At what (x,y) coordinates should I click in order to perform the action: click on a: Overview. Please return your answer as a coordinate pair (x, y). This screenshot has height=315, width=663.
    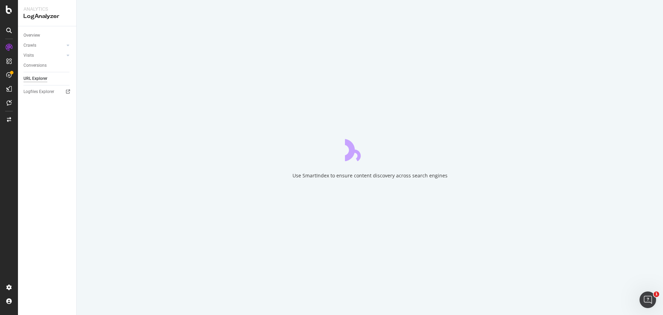
    Looking at the image, I should click on (47, 35).